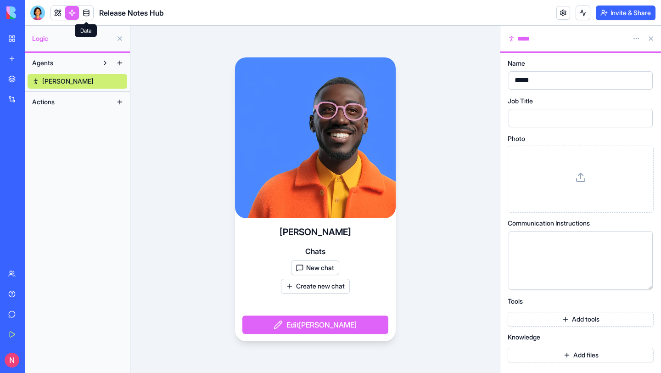 This screenshot has width=661, height=373. I want to click on span: Actions, so click(43, 102).